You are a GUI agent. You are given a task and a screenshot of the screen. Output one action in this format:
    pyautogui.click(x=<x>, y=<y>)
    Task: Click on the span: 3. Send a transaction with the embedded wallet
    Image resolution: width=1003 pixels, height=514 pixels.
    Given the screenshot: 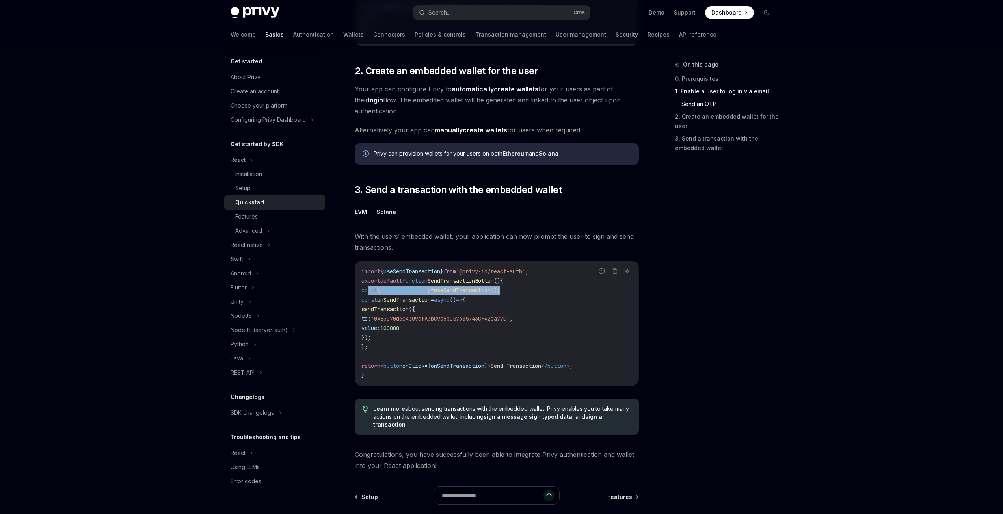 What is the action you would take?
    pyautogui.click(x=458, y=190)
    